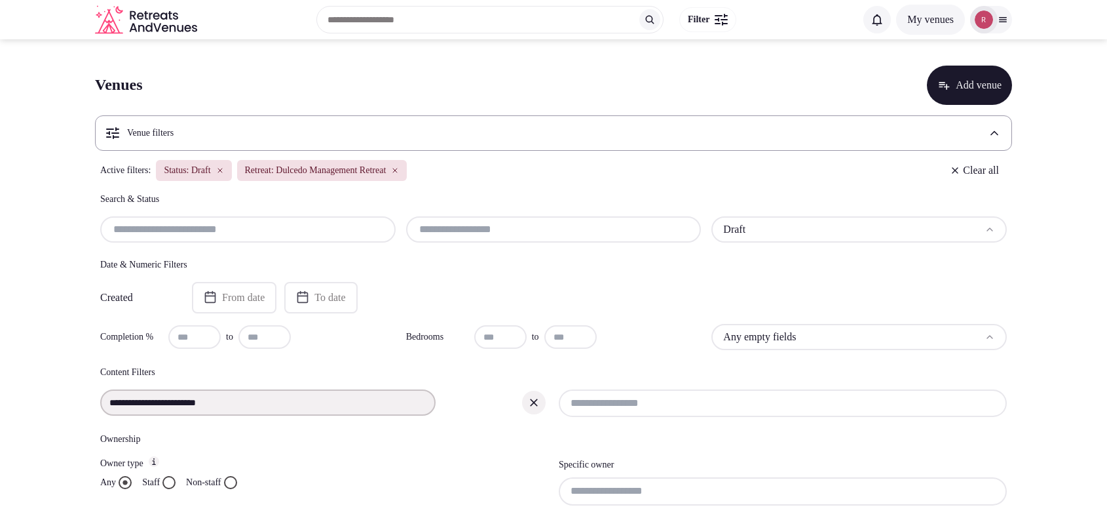 This screenshot has height=520, width=1107. Describe the element at coordinates (586, 464) in the screenshot. I see `label: Specific owner` at that location.